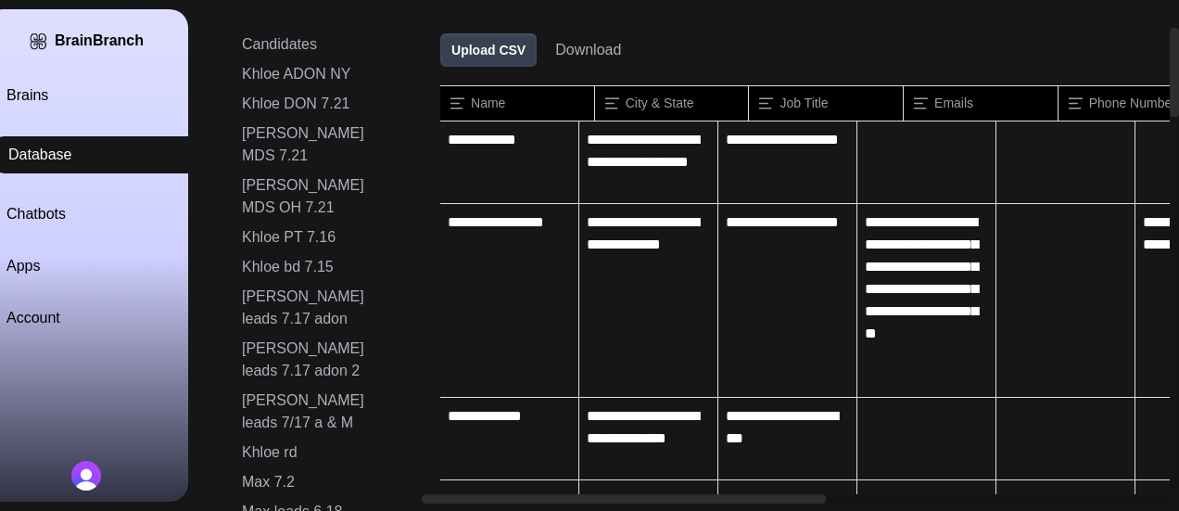 This screenshot has width=1179, height=511. Describe the element at coordinates (108, 266) in the screenshot. I see `a: Apps` at that location.